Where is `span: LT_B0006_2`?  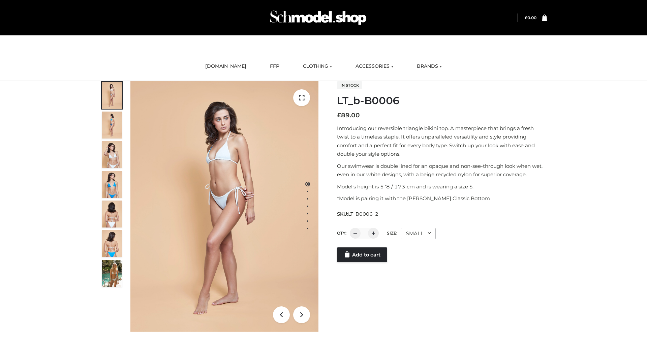 span: LT_B0006_2 is located at coordinates (363, 214).